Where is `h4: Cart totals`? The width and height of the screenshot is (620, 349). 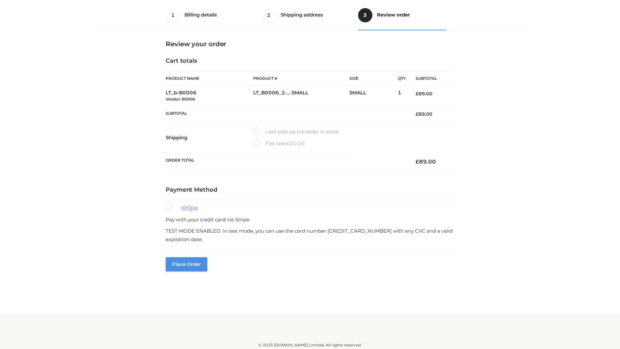 h4: Cart totals is located at coordinates (310, 61).